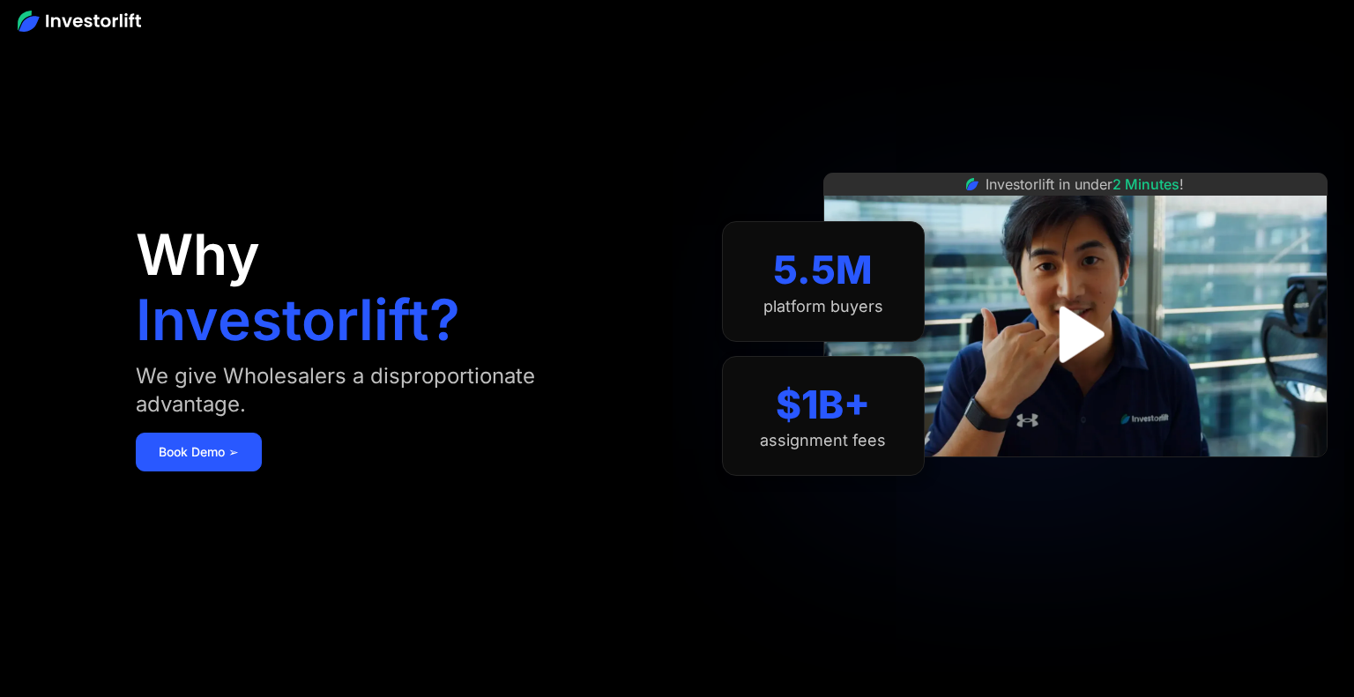  What do you see at coordinates (198, 255) in the screenshot?
I see `h1: Why` at bounding box center [198, 255].